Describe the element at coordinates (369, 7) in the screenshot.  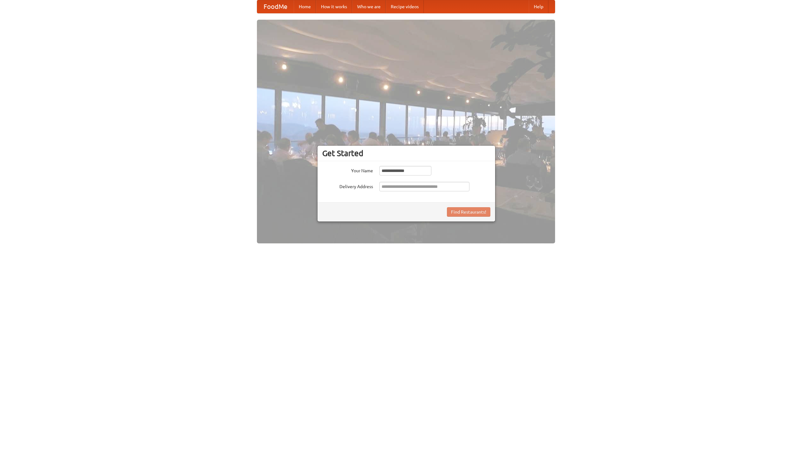
I see `a: Who we are` at that location.